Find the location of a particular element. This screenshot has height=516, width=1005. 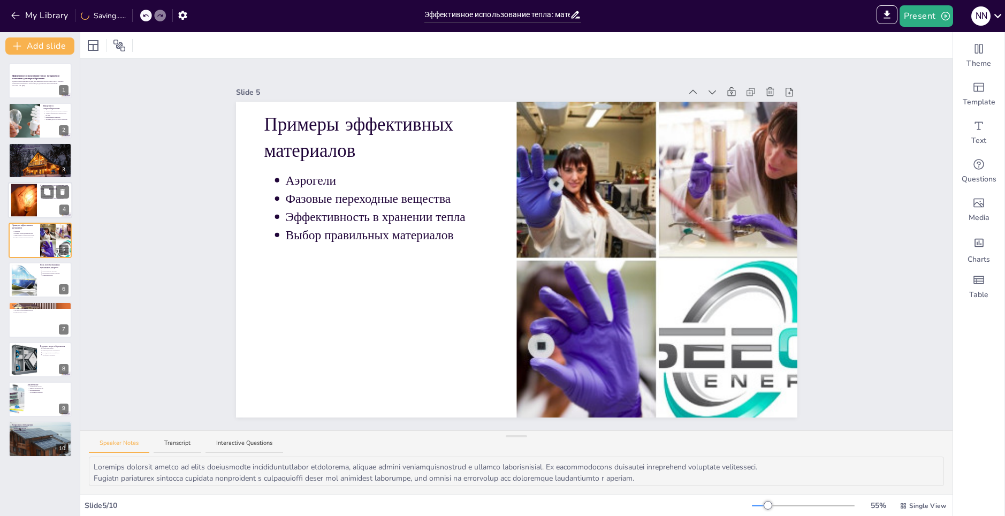

p: Роль материалов is located at coordinates (49, 390).